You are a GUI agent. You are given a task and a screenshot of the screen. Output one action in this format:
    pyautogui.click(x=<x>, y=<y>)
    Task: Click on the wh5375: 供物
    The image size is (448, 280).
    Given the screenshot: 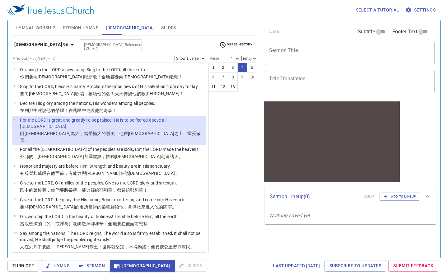 What is the action you would take?
    pyautogui.click(x=154, y=207)
    